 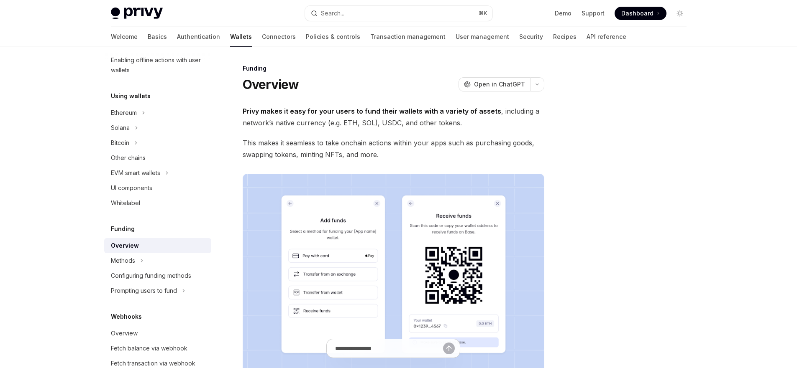 What do you see at coordinates (120, 143) in the screenshot?
I see `div: Bitcoin` at bounding box center [120, 143].